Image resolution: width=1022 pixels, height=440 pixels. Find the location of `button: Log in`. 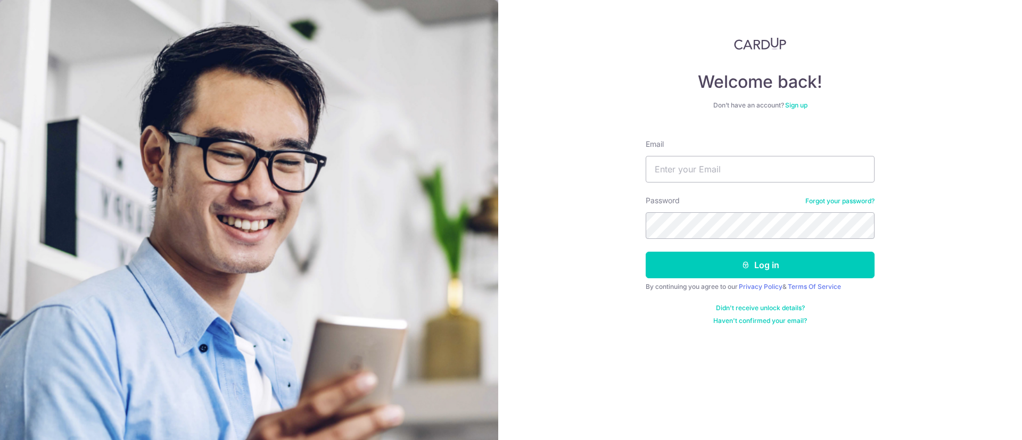

button: Log in is located at coordinates (760, 265).